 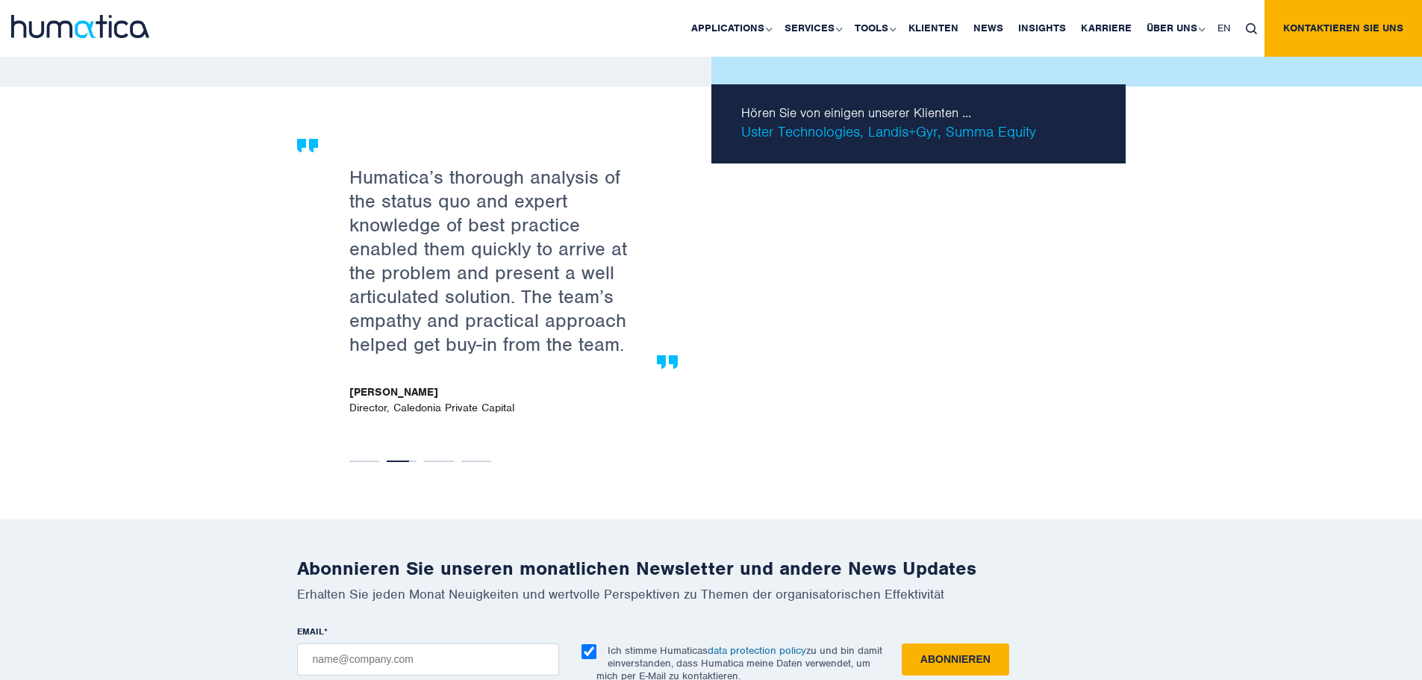 I want to click on h2: Abonnieren Sie unseren monatlichen Newsletter und andere News Updates, so click(x=711, y=568).